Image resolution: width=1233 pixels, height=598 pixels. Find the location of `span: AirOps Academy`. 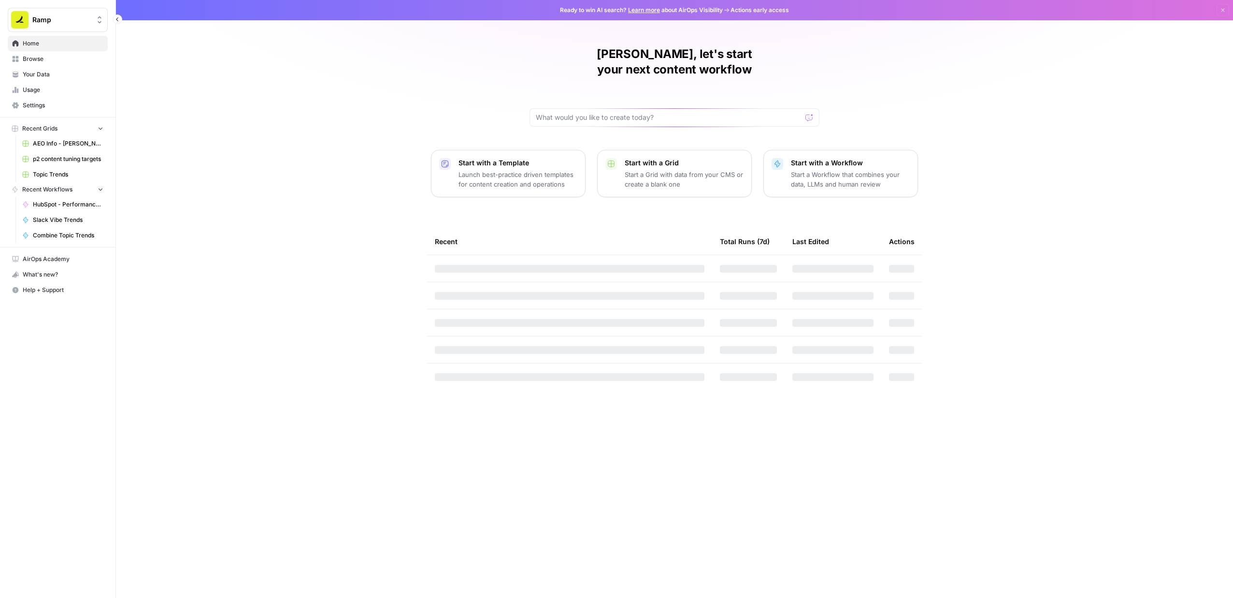

span: AirOps Academy is located at coordinates (63, 259).